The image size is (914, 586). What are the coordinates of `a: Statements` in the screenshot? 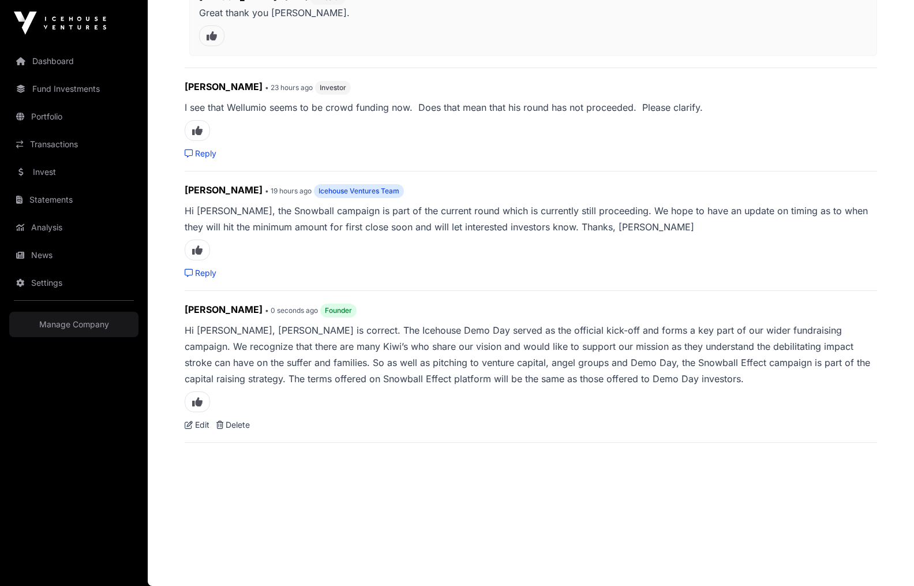 It's located at (74, 200).